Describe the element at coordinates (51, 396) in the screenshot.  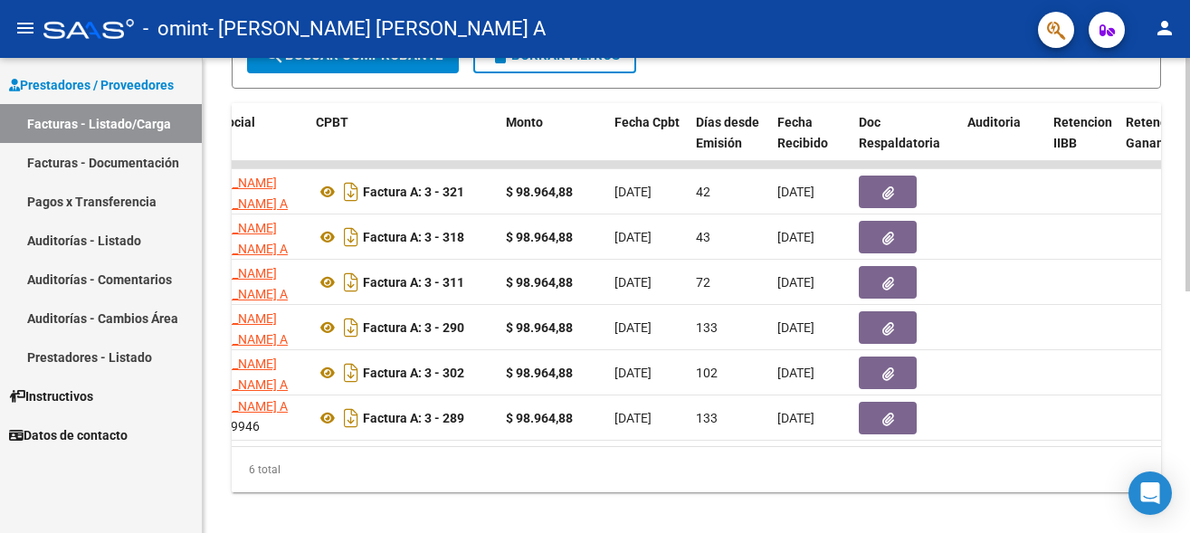
I see `span: Instructivos` at that location.